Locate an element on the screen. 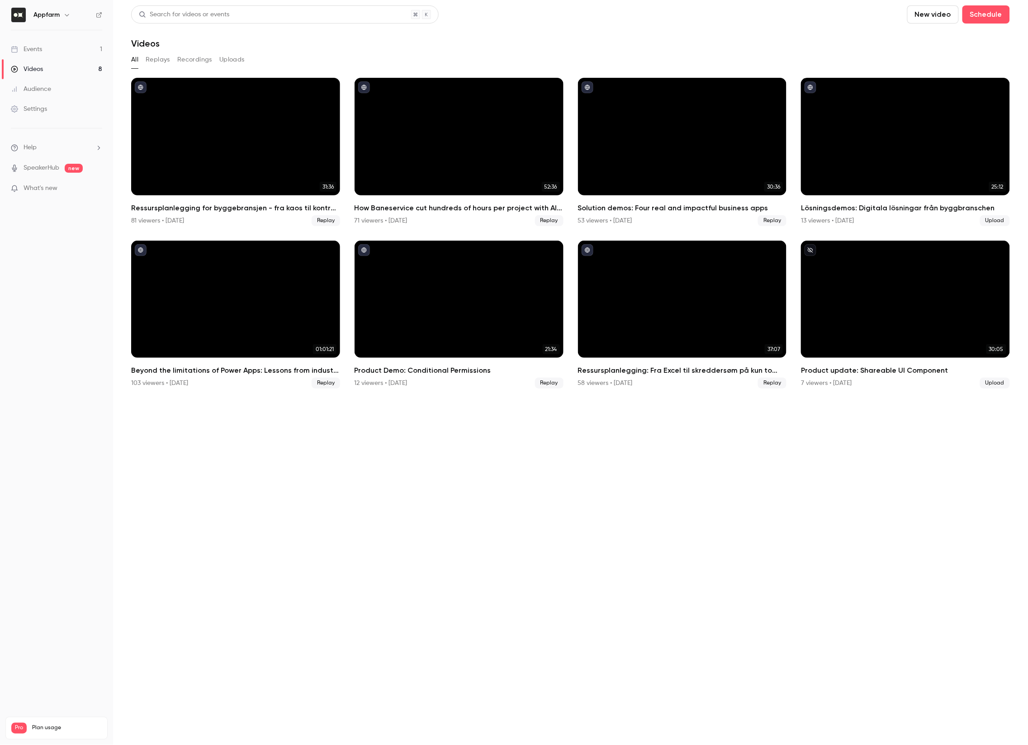 The height and width of the screenshot is (745, 1028). span: 31:36 is located at coordinates (328, 187).